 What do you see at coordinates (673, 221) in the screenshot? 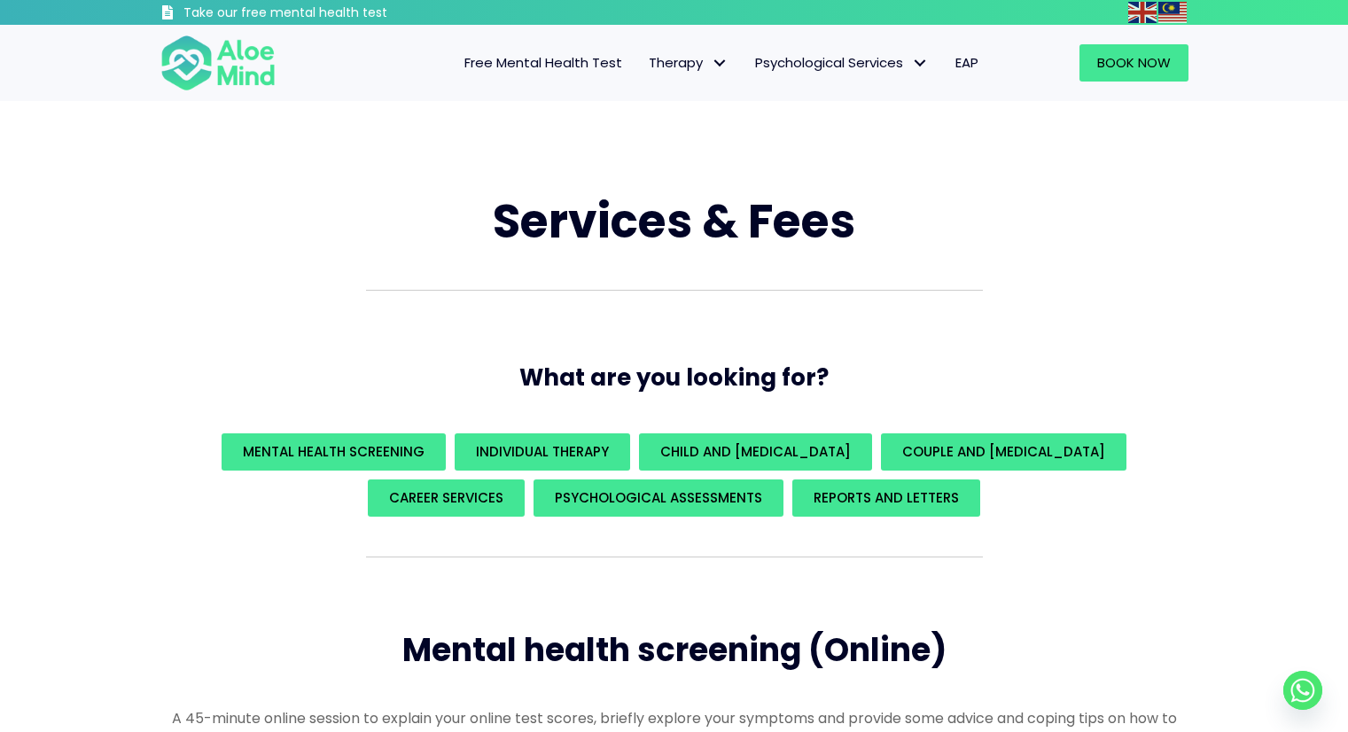
I see `span: Services & Fees` at bounding box center [673, 221].